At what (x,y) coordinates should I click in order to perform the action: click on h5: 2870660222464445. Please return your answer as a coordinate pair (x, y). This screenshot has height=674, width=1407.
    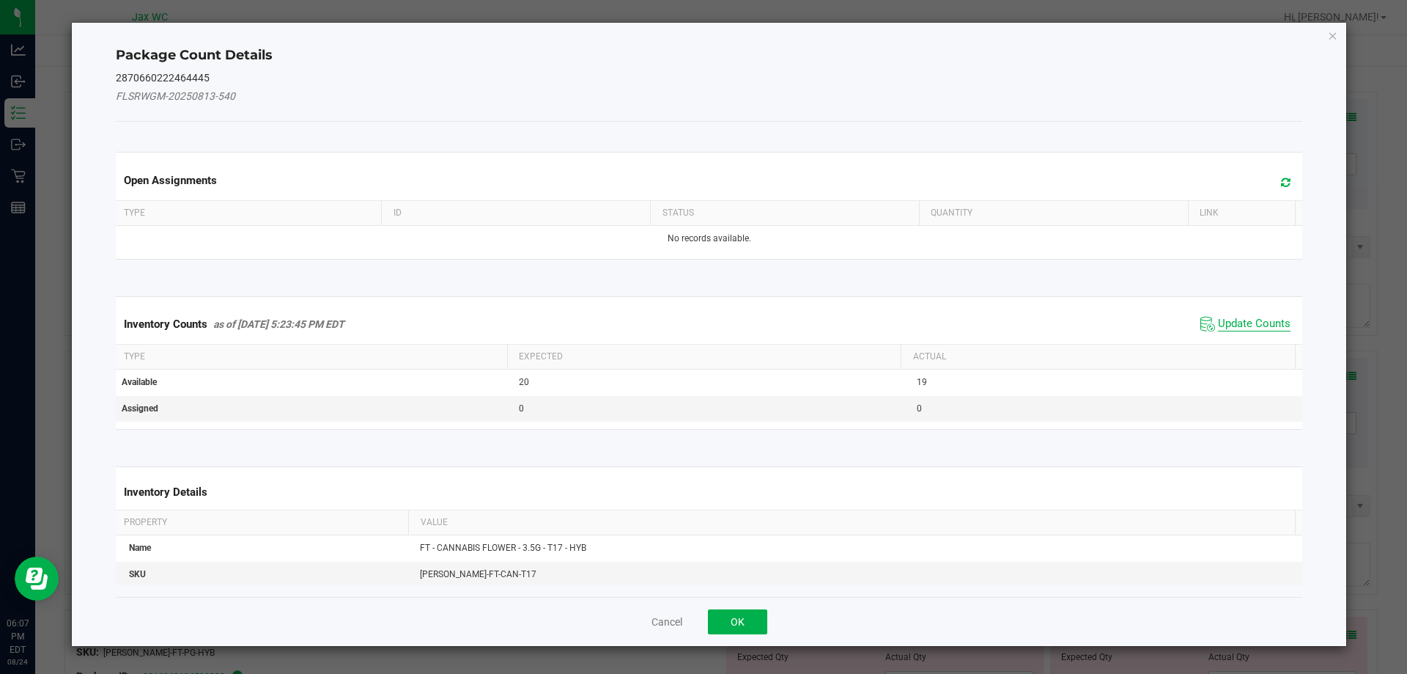
    Looking at the image, I should click on (710, 78).